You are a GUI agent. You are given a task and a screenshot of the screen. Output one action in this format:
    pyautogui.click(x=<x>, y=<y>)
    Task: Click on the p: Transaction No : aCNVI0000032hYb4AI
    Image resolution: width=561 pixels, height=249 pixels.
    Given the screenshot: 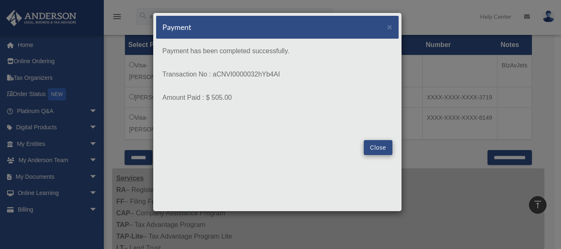 What is the action you would take?
    pyautogui.click(x=277, y=74)
    